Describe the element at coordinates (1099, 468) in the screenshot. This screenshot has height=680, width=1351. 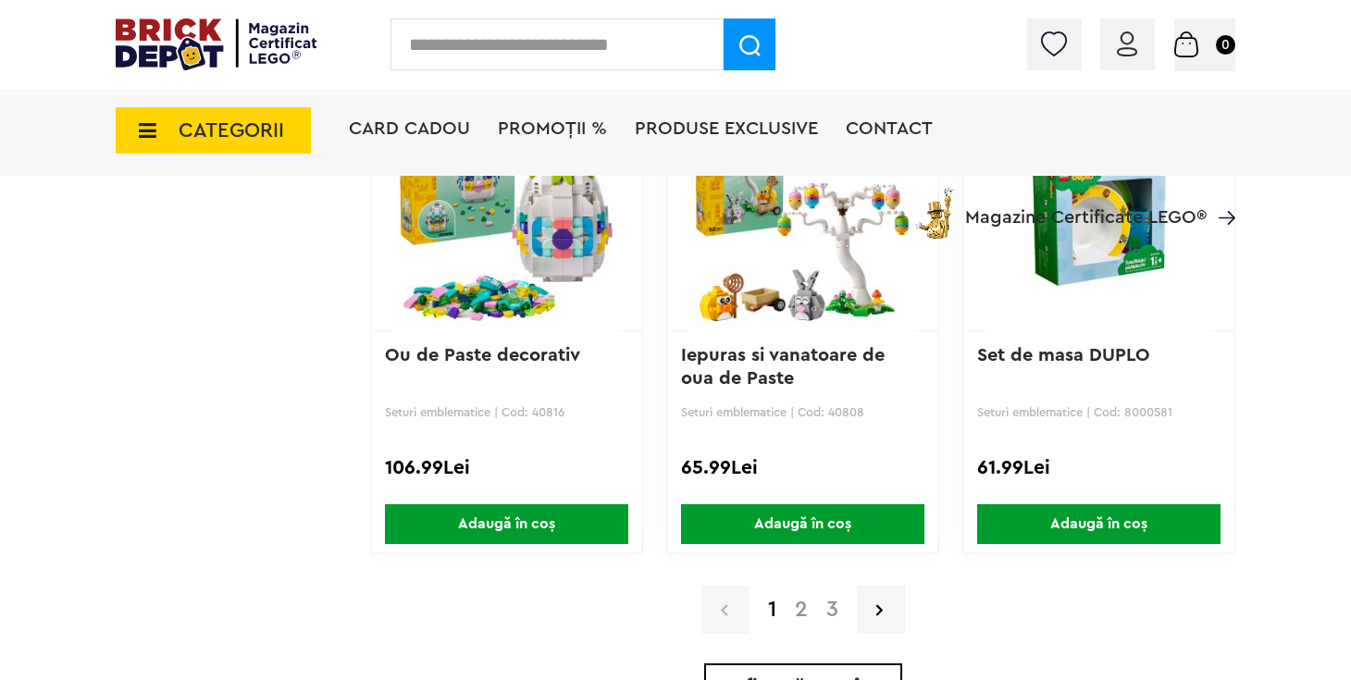
I see `div: 61.99Lei` at that location.